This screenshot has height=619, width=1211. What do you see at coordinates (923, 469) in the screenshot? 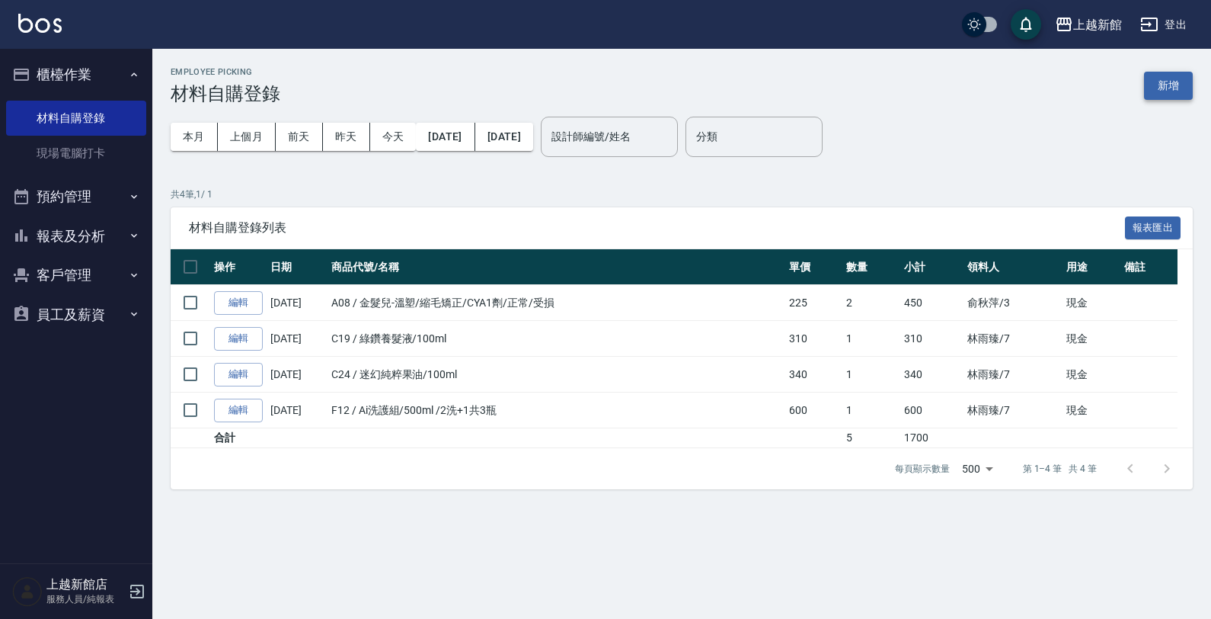
I see `p: 每頁顯示數量` at bounding box center [923, 469].